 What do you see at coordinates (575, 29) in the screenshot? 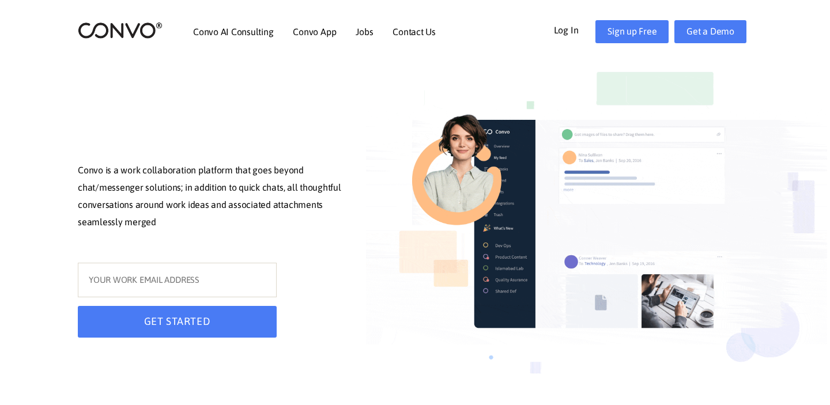
I see `a: Log In` at bounding box center [575, 29].